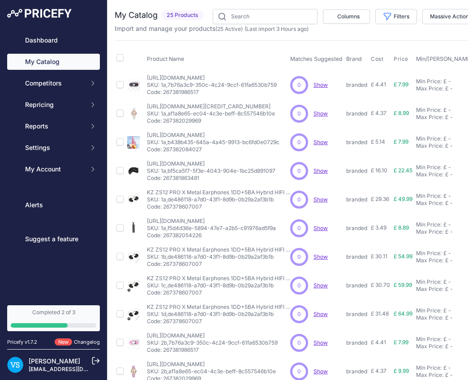 Image resolution: width=468 pixels, height=380 pixels. Describe the element at coordinates (53, 62) in the screenshot. I see `a: My Catalog` at that location.